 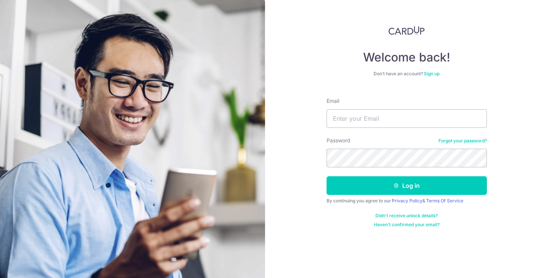 I want to click on label: Password, so click(x=338, y=140).